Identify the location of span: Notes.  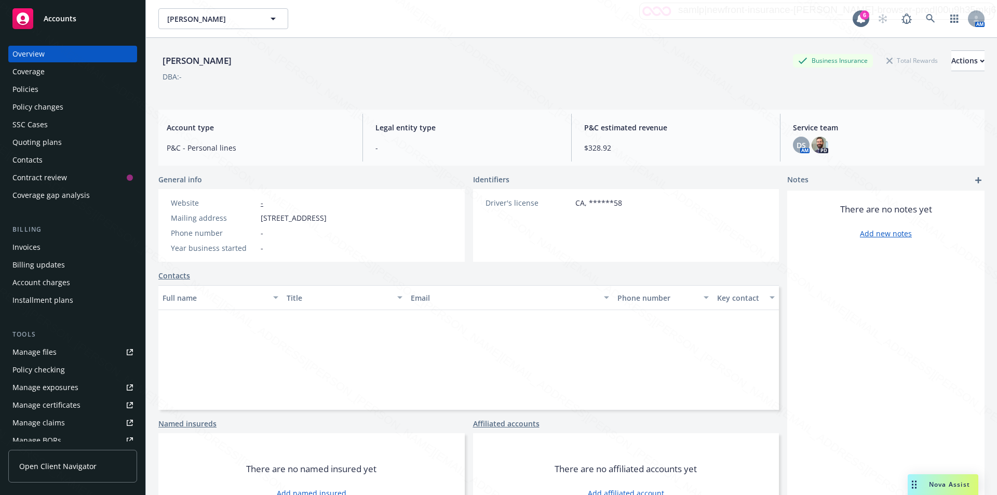
(798, 180).